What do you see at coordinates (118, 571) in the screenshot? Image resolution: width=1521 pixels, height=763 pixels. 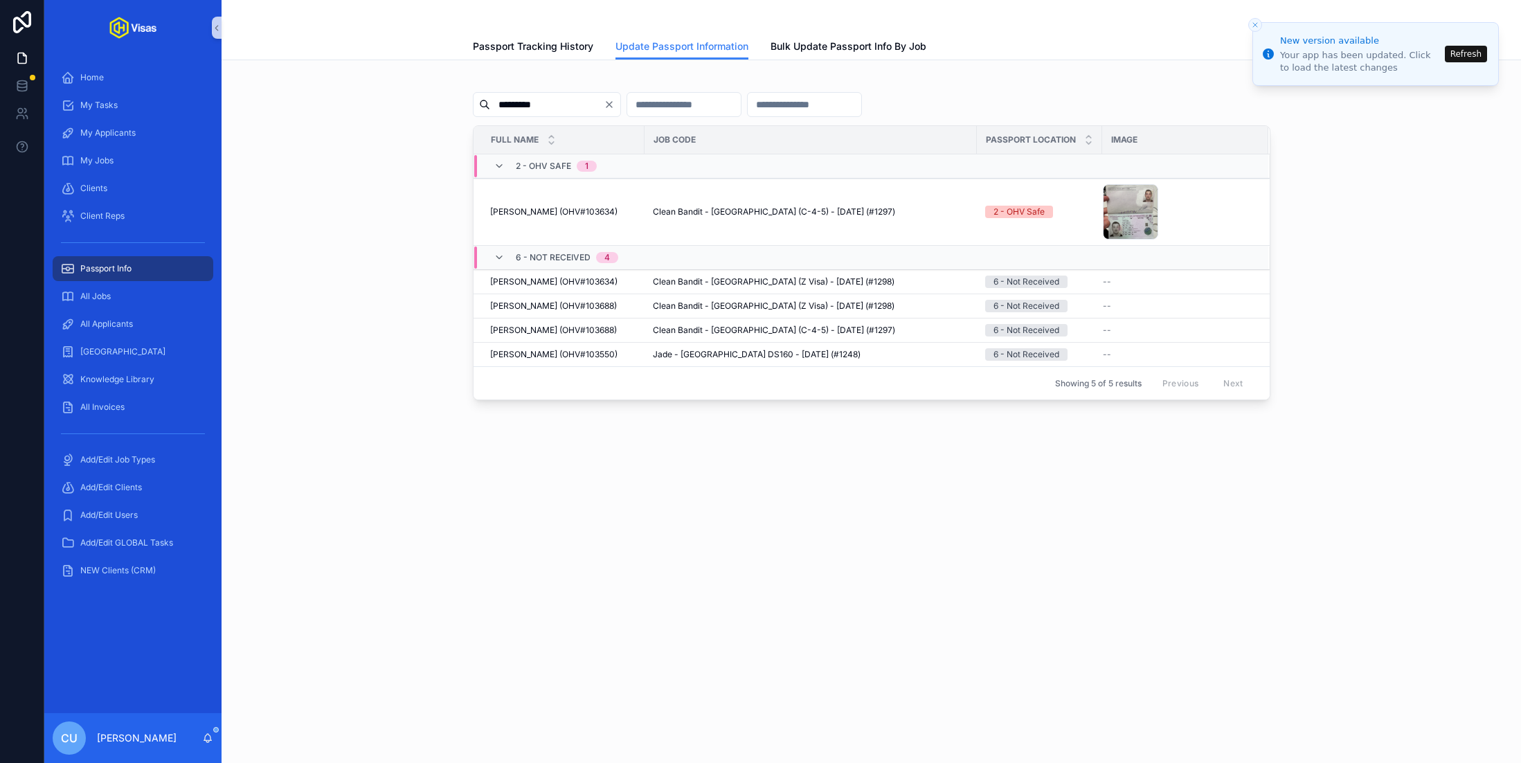 I see `span: NEW Clients (CRM)` at bounding box center [118, 571].